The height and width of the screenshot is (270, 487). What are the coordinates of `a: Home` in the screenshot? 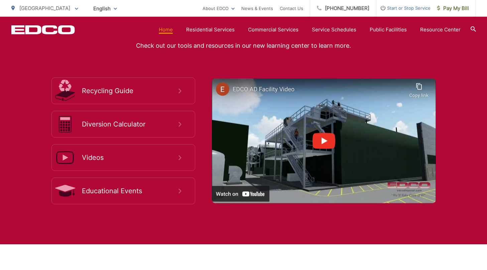 It's located at (166, 30).